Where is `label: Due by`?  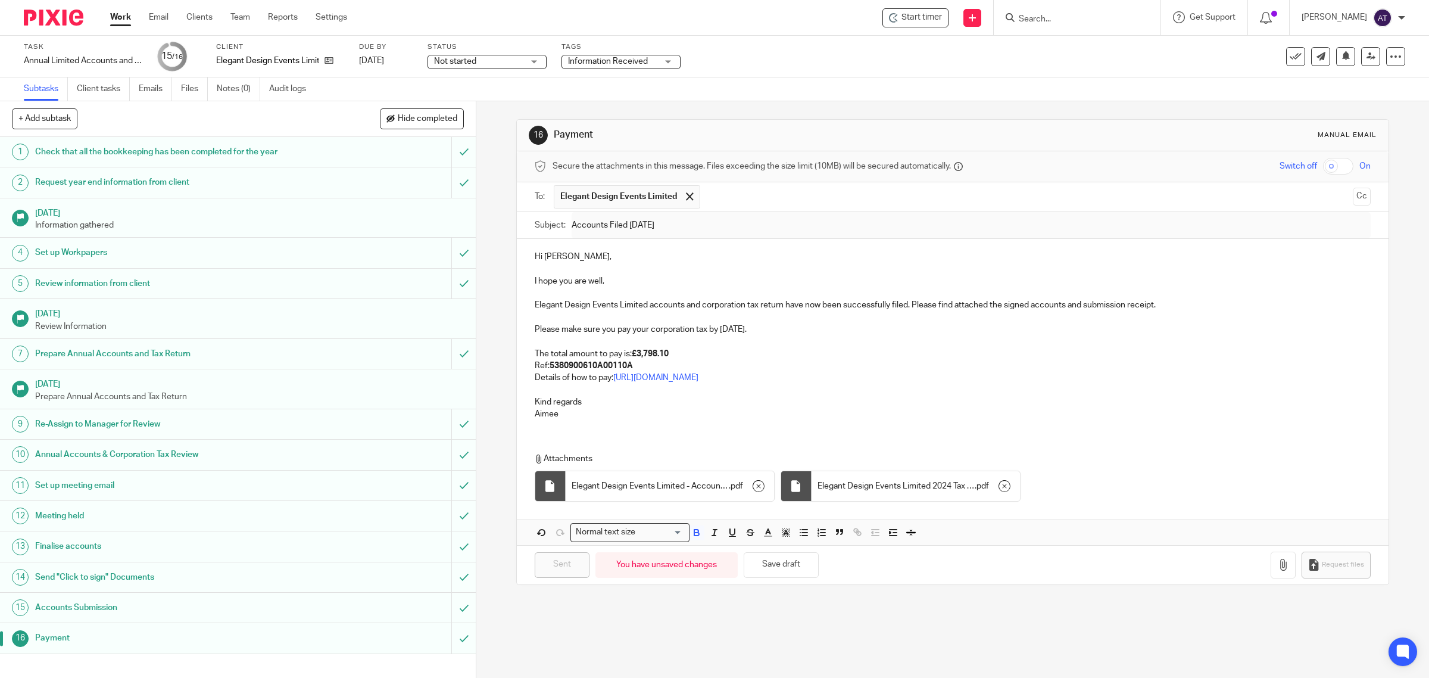
label: Due by is located at coordinates (386, 47).